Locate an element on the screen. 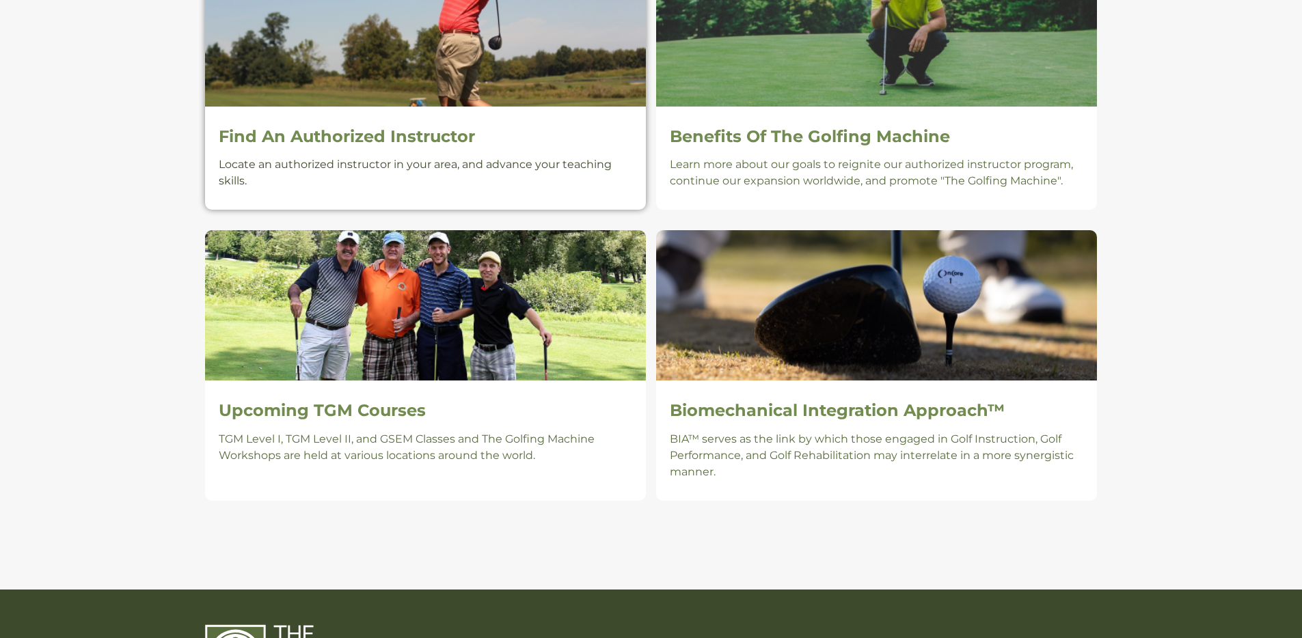 Image resolution: width=1302 pixels, height=638 pixels. h2: Benefits Of The Golfing Machine is located at coordinates (876, 137).